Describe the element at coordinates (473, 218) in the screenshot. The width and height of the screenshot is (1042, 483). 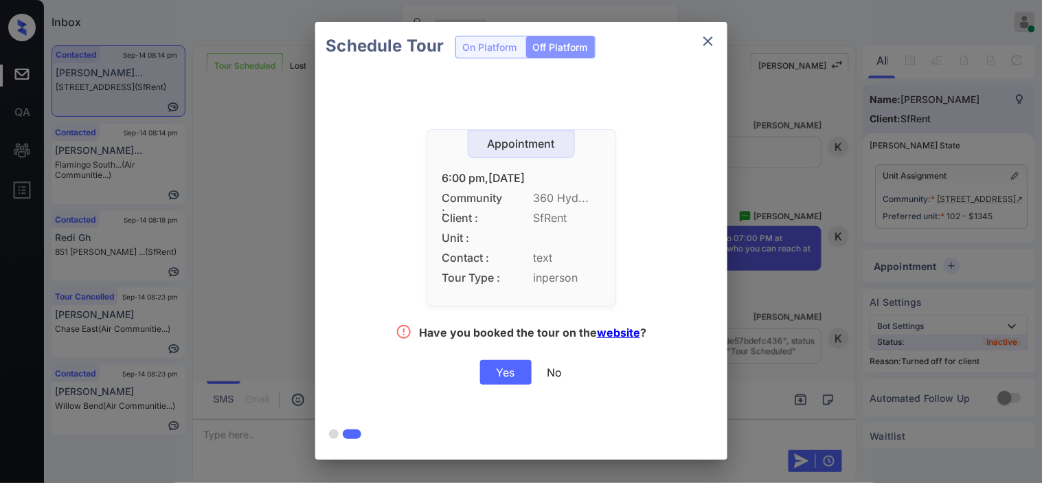
I see `span: Client :` at that location.